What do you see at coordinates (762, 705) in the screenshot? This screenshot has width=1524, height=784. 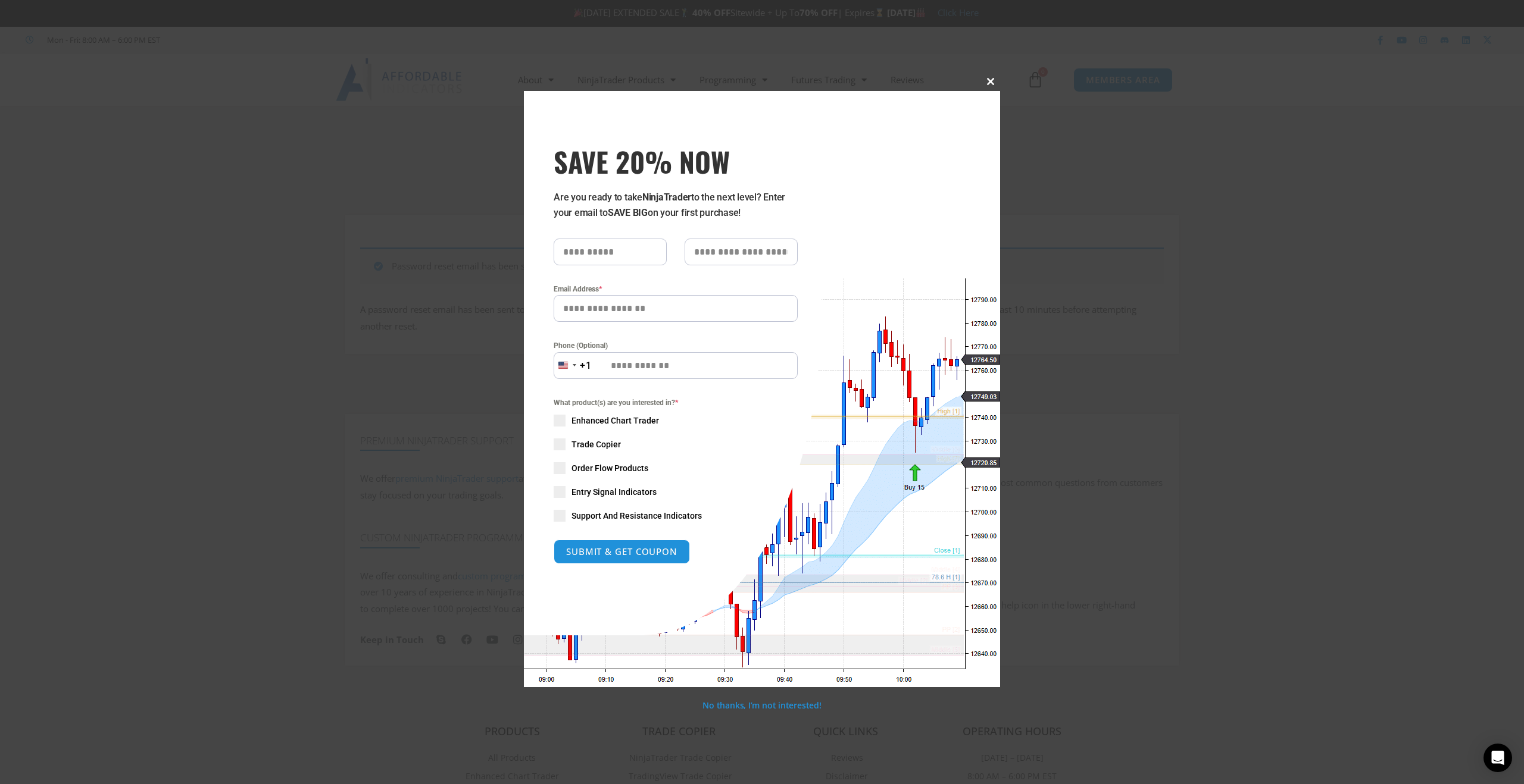 I see `a: No thanks, I’m not interested!` at bounding box center [762, 705].